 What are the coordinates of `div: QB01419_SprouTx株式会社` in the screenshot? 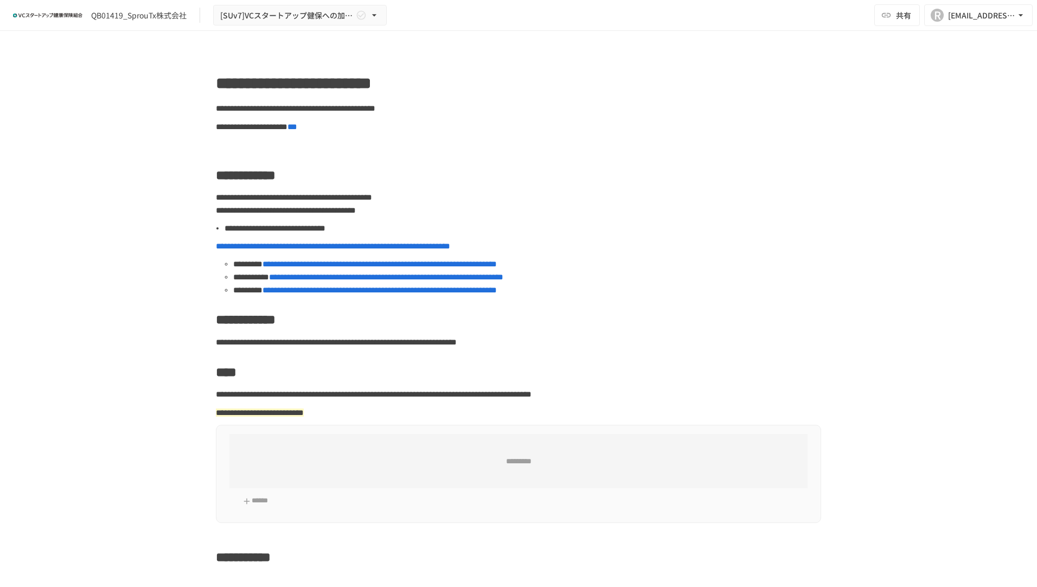 It's located at (139, 15).